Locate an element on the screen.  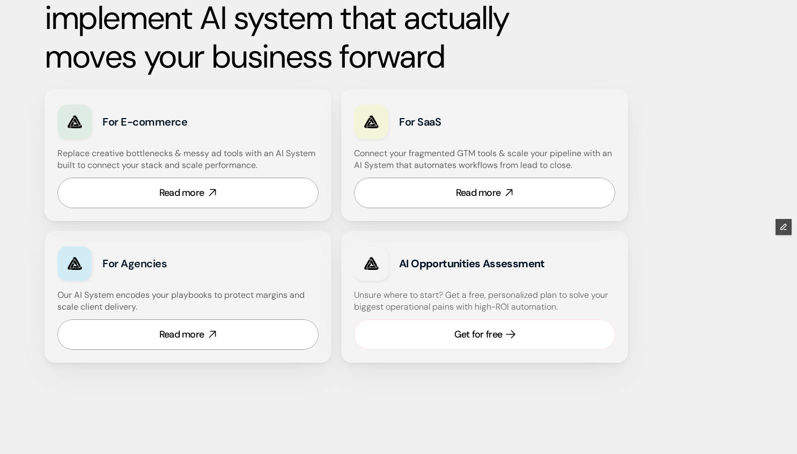
p: Unsure where to start? Get a free, personalized plan to solve your biggest operational pains with... is located at coordinates (484, 301).